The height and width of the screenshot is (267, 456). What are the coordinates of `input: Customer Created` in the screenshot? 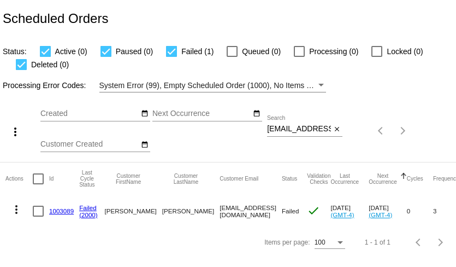 It's located at (90, 144).